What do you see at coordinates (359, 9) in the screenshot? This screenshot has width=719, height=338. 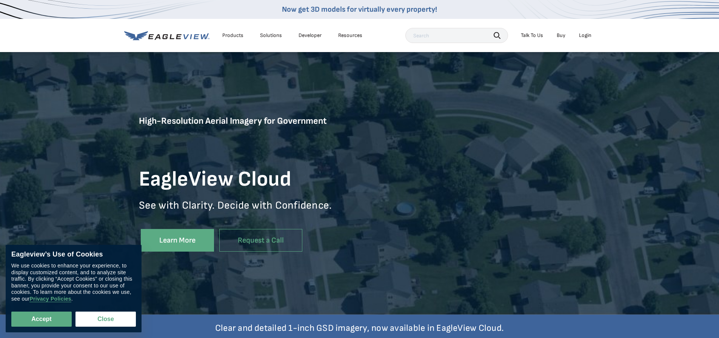 I see `a: Now get 3D models for virtually every property!` at bounding box center [359, 9].